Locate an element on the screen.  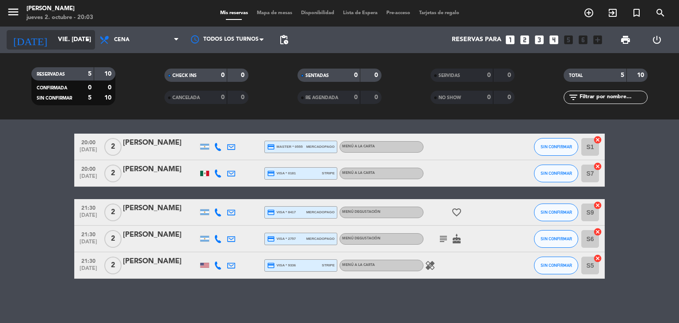
i: looks_3 is located at coordinates (539, 40).